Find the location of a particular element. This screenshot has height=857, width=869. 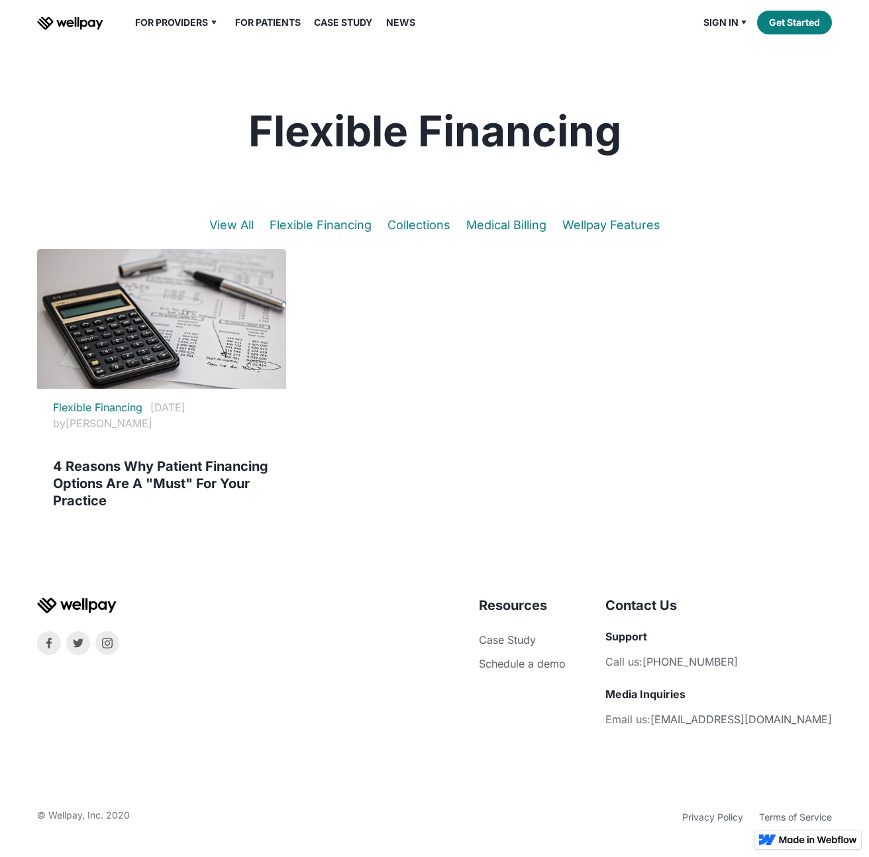

h5: Support is located at coordinates (718, 636).